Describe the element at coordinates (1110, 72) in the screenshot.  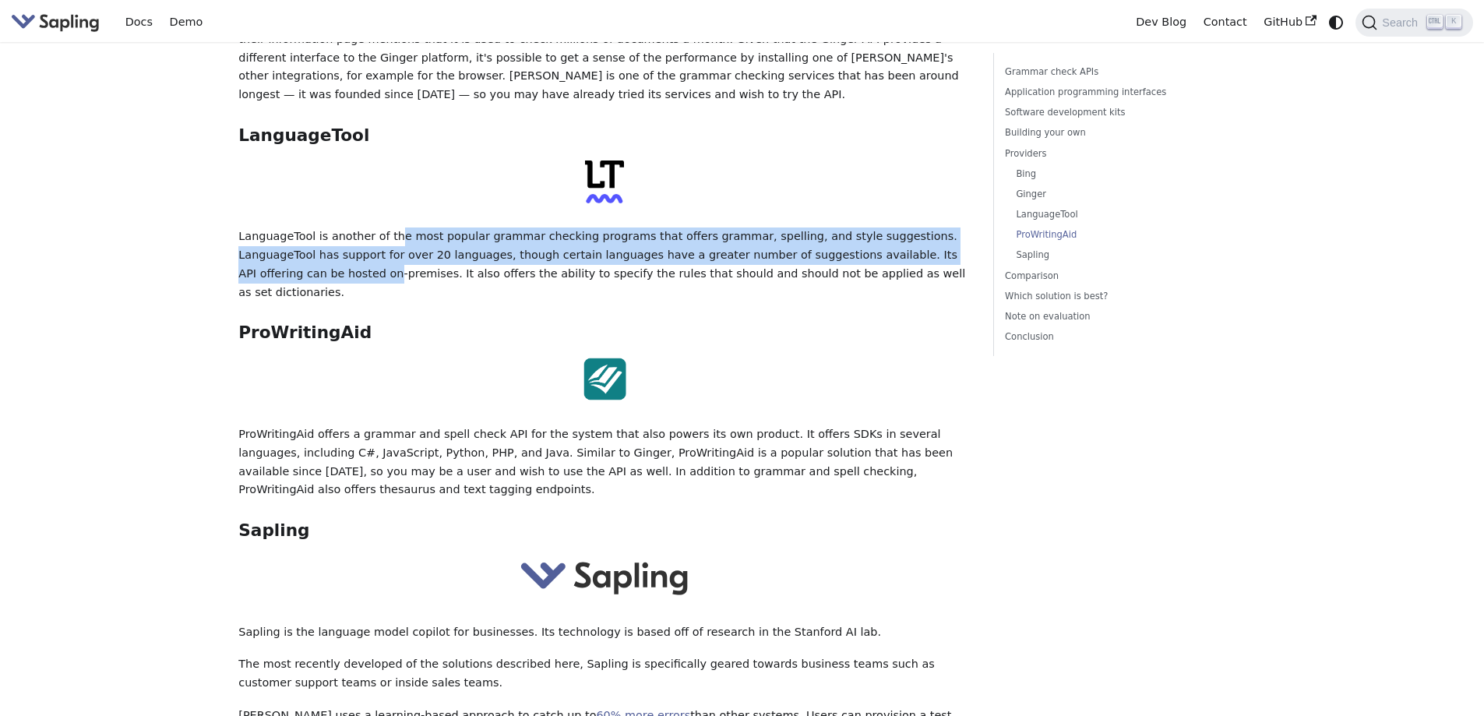
I see `a: Grammar check APIs` at that location.